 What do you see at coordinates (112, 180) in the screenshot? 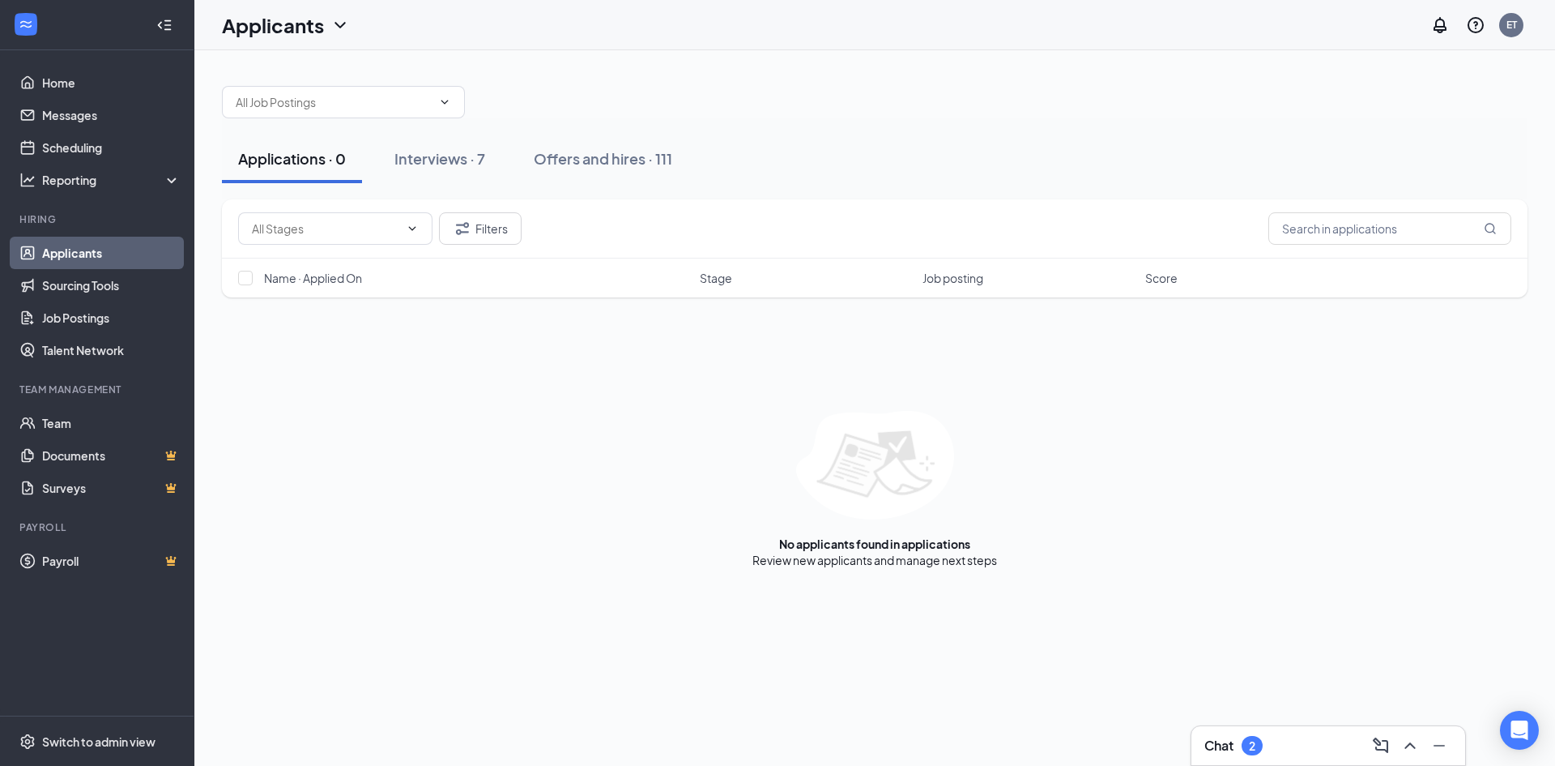
I see `div: Reporting` at bounding box center [112, 180].